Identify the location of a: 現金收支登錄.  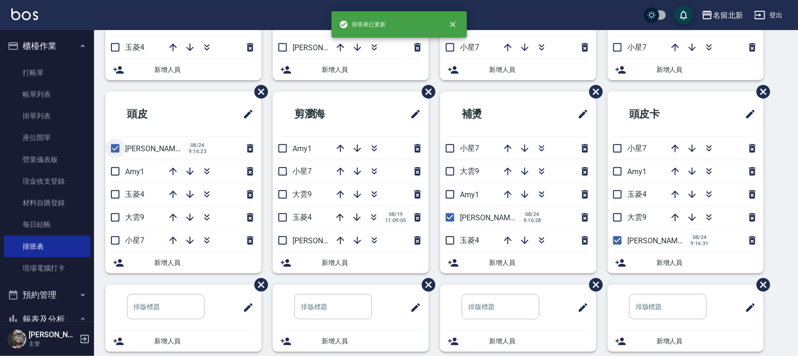
(47, 182).